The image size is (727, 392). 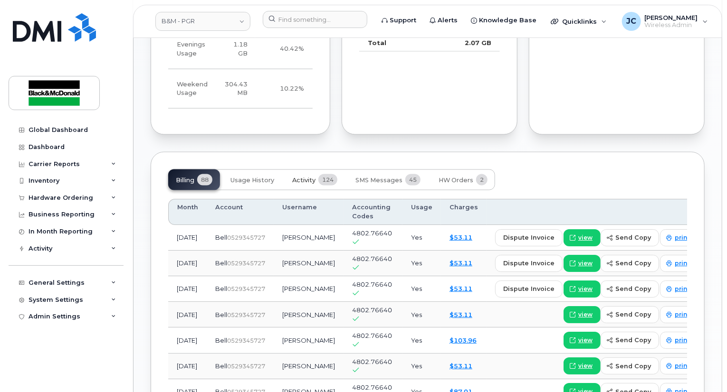 I want to click on span: Alerts, so click(x=448, y=20).